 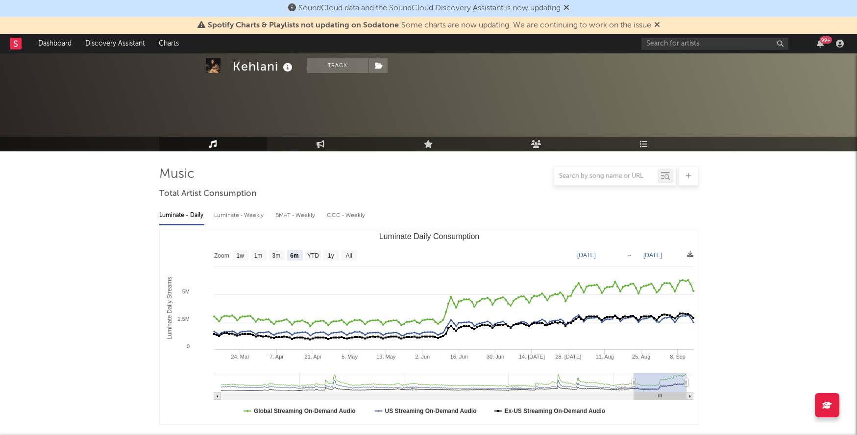 What do you see at coordinates (312, 256) in the screenshot?
I see `text: YTD` at bounding box center [312, 256].